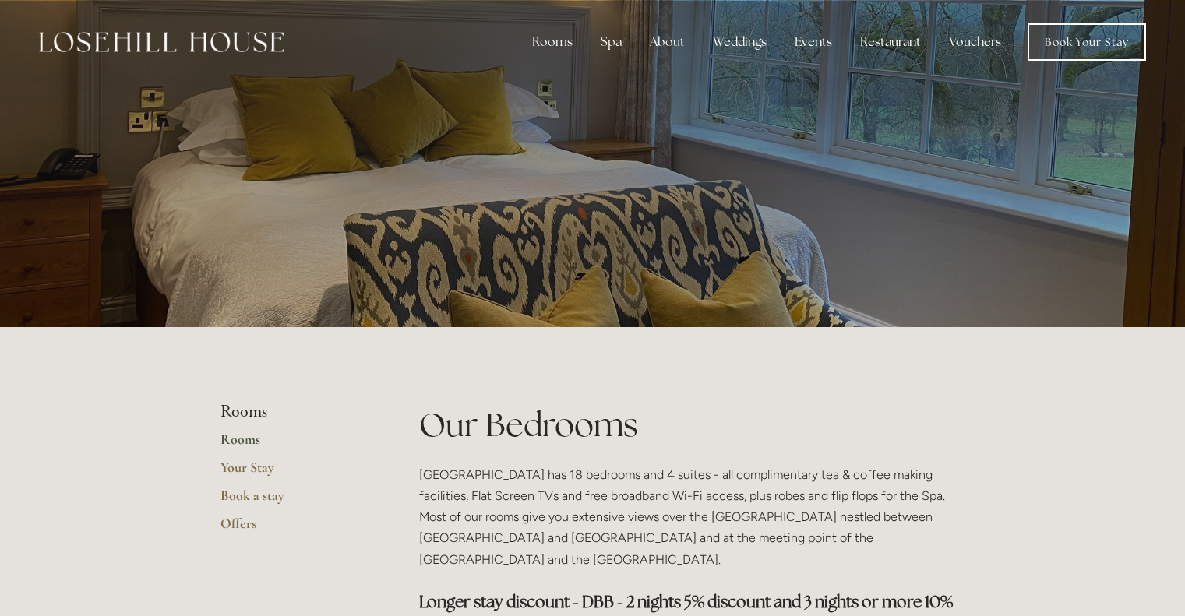 This screenshot has width=1185, height=616. I want to click on div: Restaurant, so click(890, 42).